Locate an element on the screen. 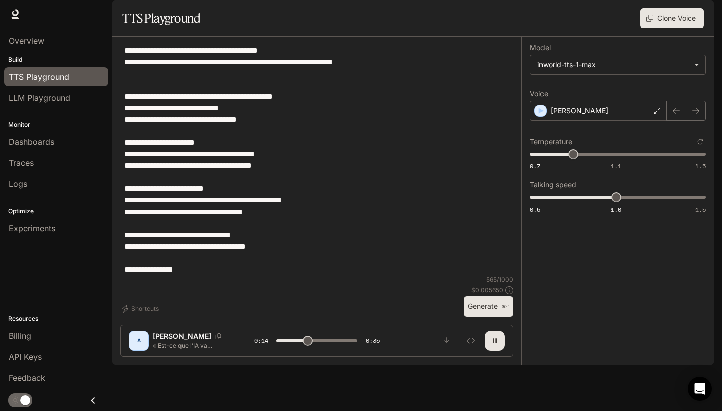  button: Reset to default is located at coordinates (700, 142).